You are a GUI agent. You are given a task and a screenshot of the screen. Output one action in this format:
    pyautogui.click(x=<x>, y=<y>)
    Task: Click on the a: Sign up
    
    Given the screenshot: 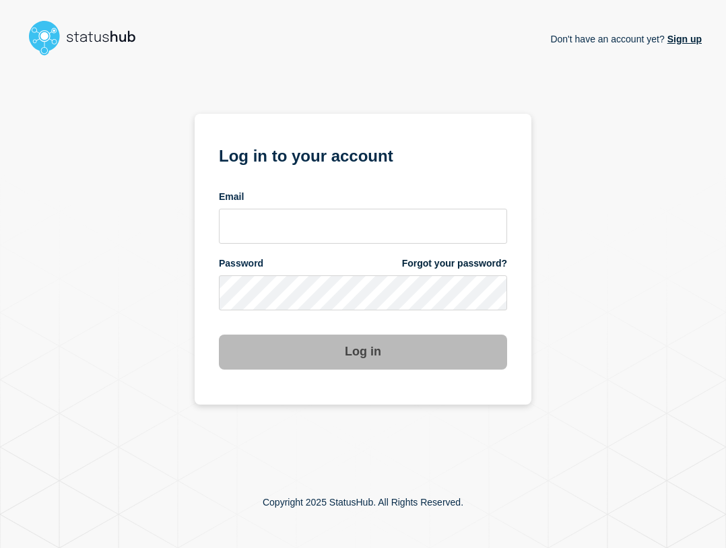 What is the action you would take?
    pyautogui.click(x=683, y=39)
    